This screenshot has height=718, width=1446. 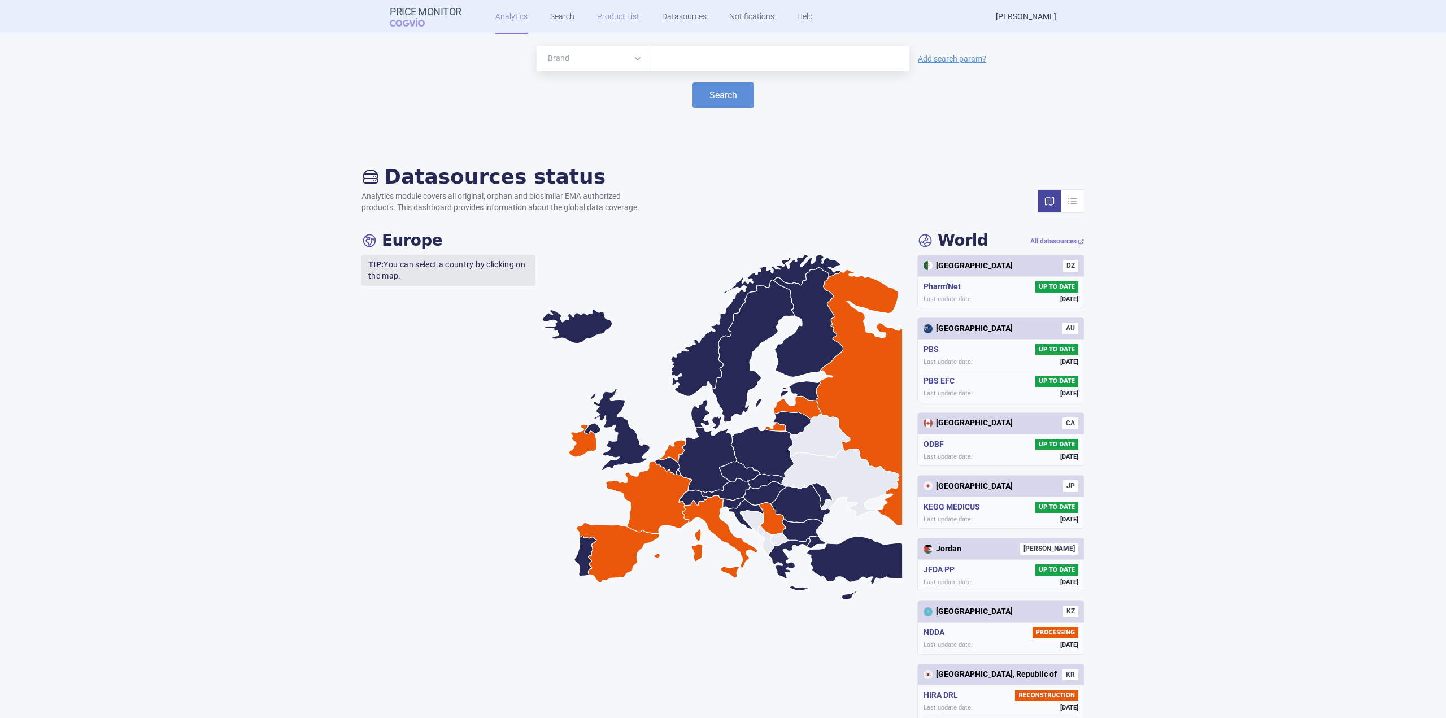 I want to click on img: Canada, so click(x=928, y=423).